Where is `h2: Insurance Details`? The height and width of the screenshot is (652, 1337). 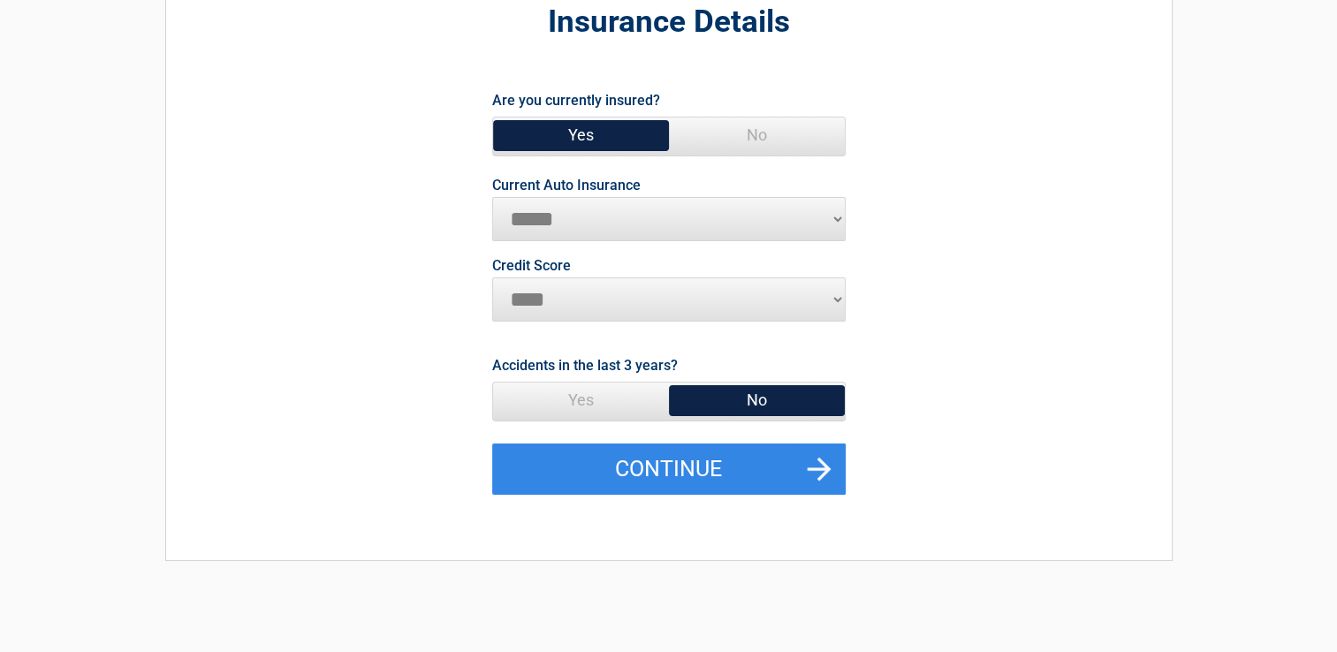
h2: Insurance Details is located at coordinates (669, 22).